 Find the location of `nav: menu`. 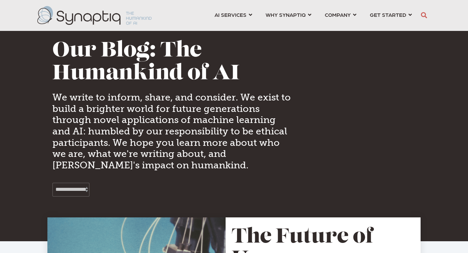

nav: menu is located at coordinates (313, 15).